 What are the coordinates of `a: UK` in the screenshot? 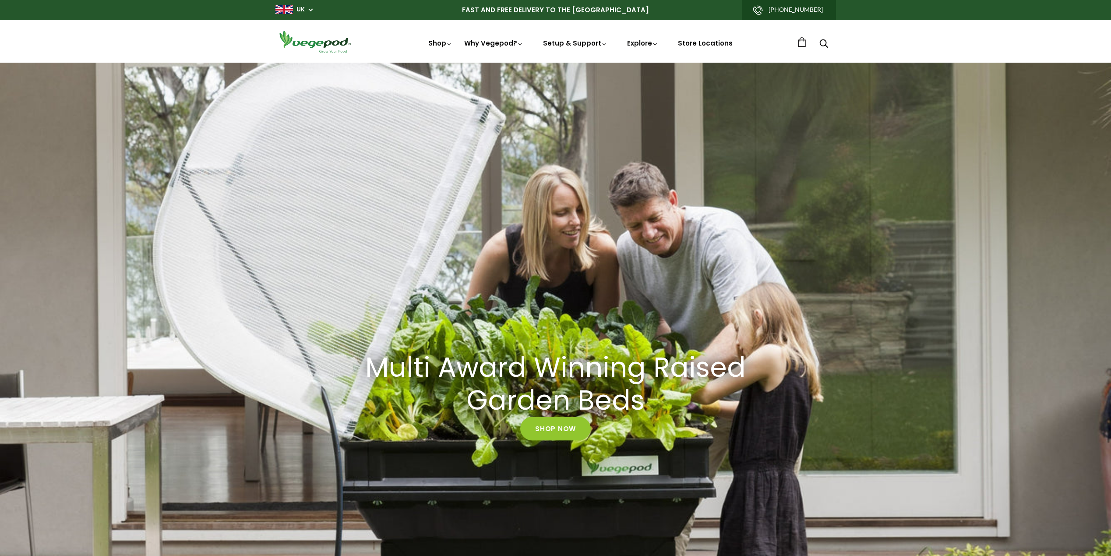 It's located at (300, 10).